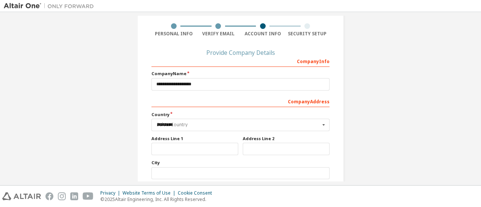 This screenshot has height=207, width=481. I want to click on div: Company Info, so click(240, 61).